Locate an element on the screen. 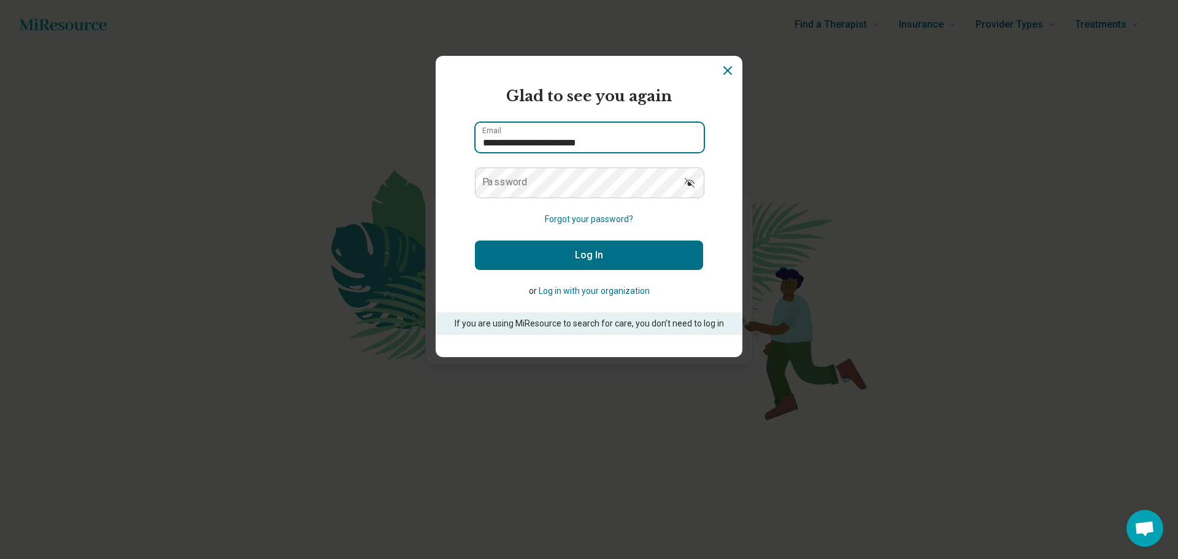  button: Log In is located at coordinates (589, 255).